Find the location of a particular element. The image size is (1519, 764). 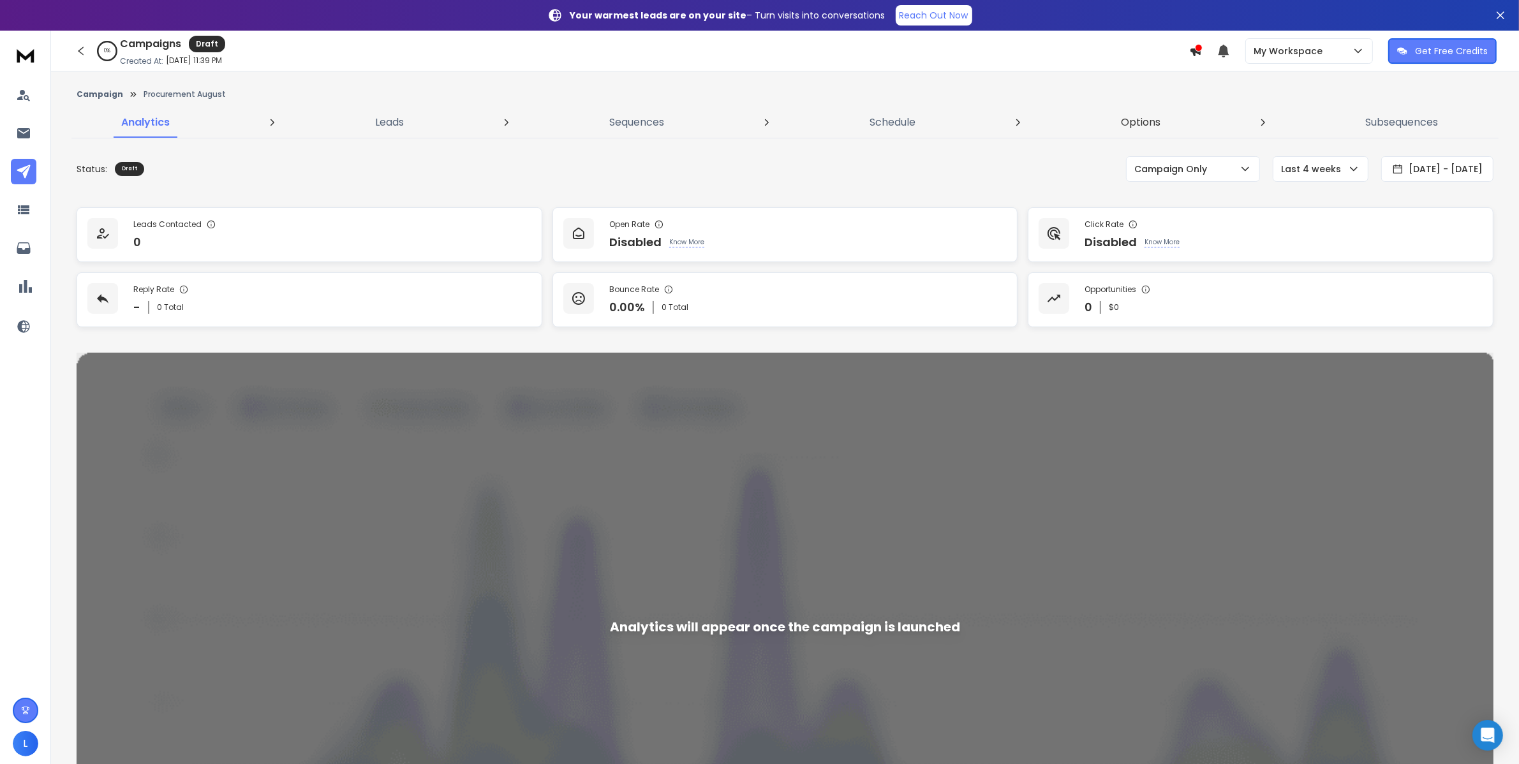

a: Bounce Rate0.00%0 Total is located at coordinates (785, 300).